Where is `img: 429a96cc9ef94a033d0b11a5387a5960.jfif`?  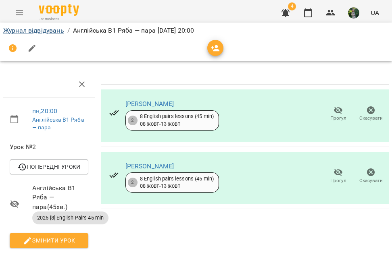
img: 429a96cc9ef94a033d0b11a5387a5960.jfif is located at coordinates (353, 13).